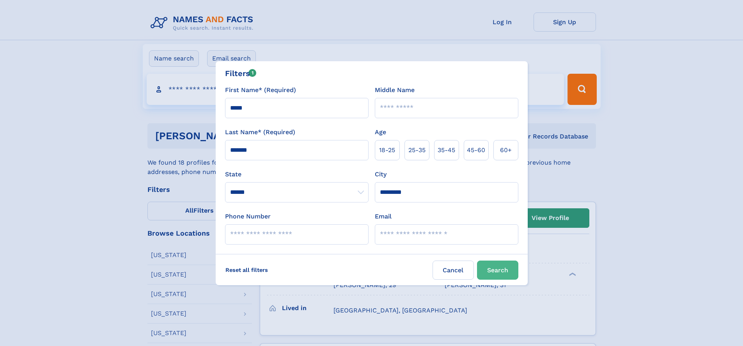 The image size is (743, 346). Describe the element at coordinates (506, 150) in the screenshot. I see `span: 60+` at that location.